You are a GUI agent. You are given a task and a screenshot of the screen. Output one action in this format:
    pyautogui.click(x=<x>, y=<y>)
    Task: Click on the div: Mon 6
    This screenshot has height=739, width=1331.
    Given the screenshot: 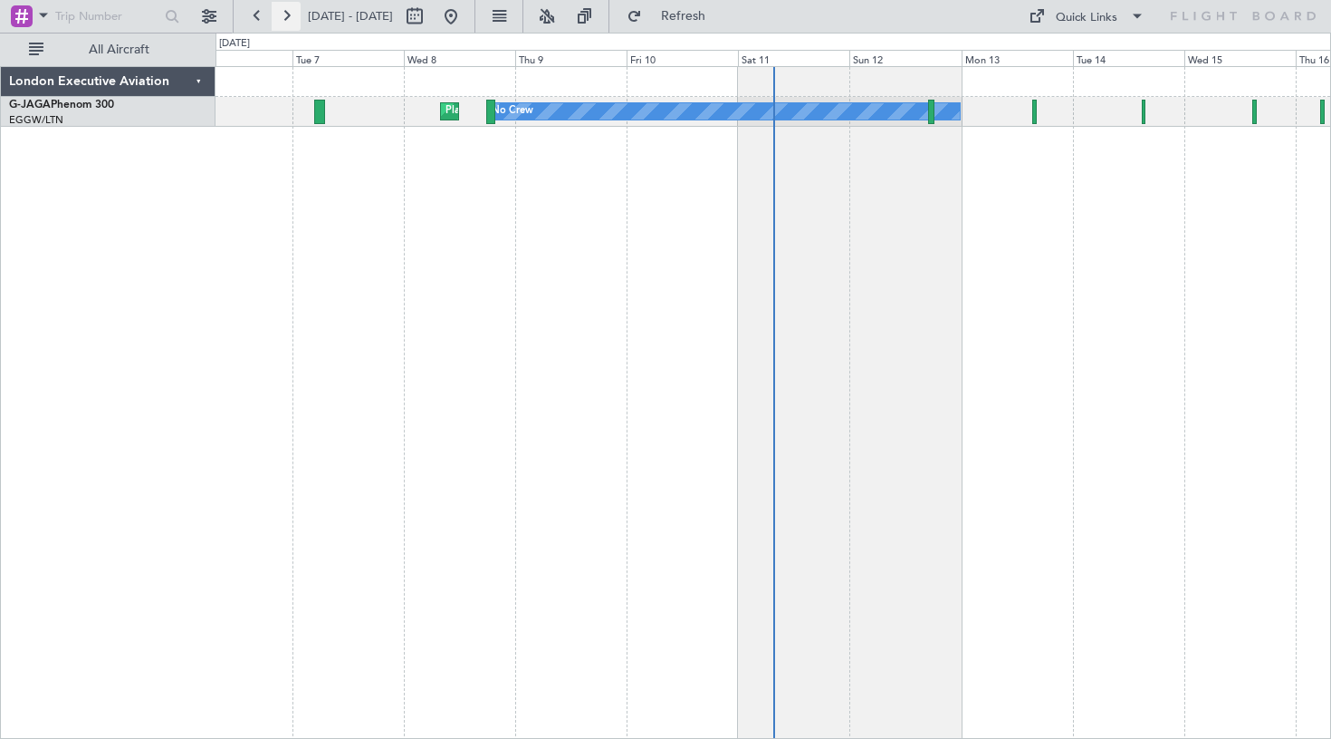 What is the action you would take?
    pyautogui.click(x=236, y=58)
    